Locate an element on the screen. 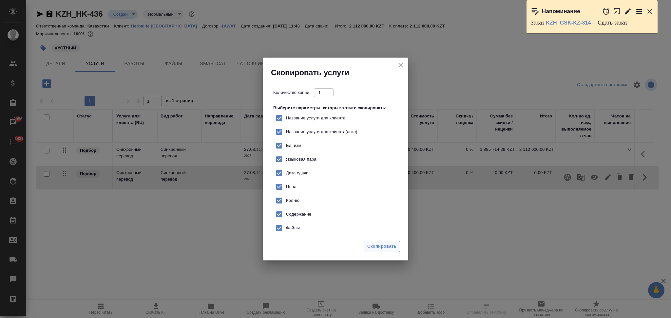  p: Выберите параметры, которые хотите скопировать: is located at coordinates (337, 108).